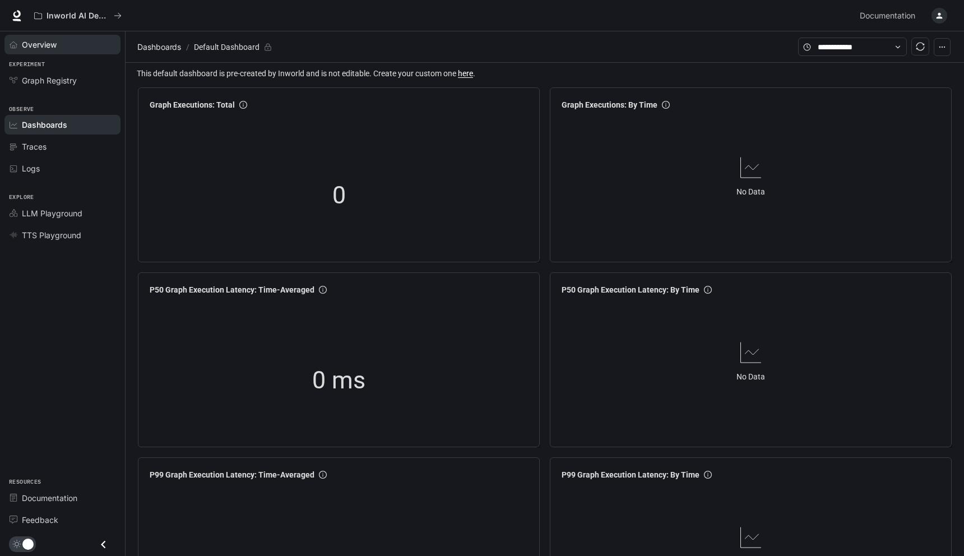 The image size is (964, 556). I want to click on span: Graph Executions: By Time, so click(609, 105).